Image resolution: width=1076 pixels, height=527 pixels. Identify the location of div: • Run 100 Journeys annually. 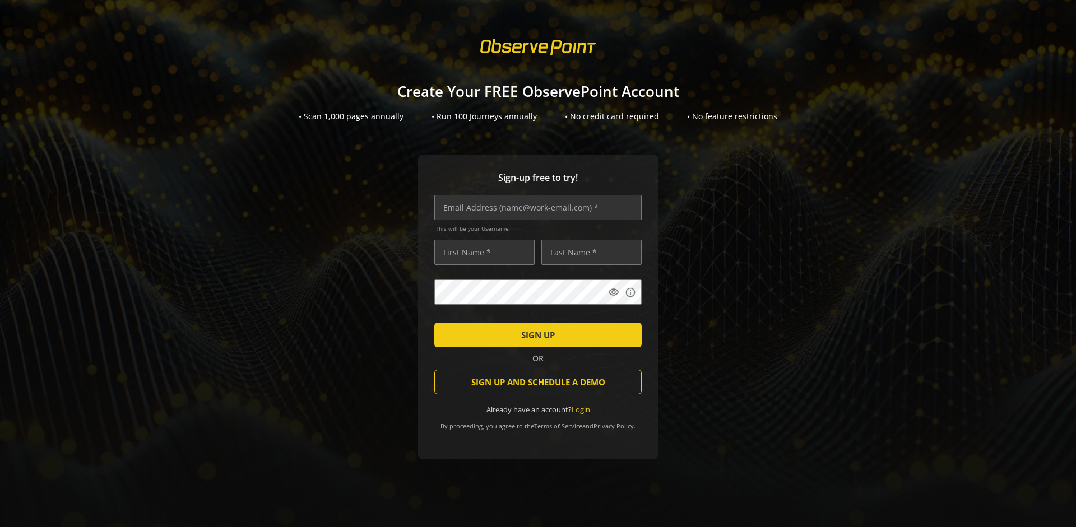
(484, 117).